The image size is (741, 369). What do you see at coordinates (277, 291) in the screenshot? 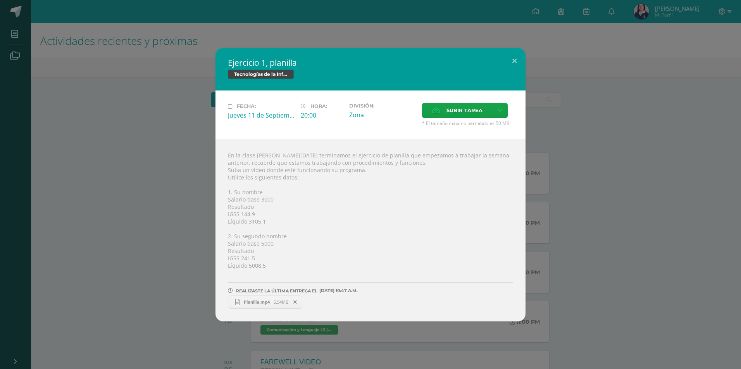
I see `span: REALIZASTE LA ÚLTIMA ENTREGA EL` at bounding box center [277, 291].